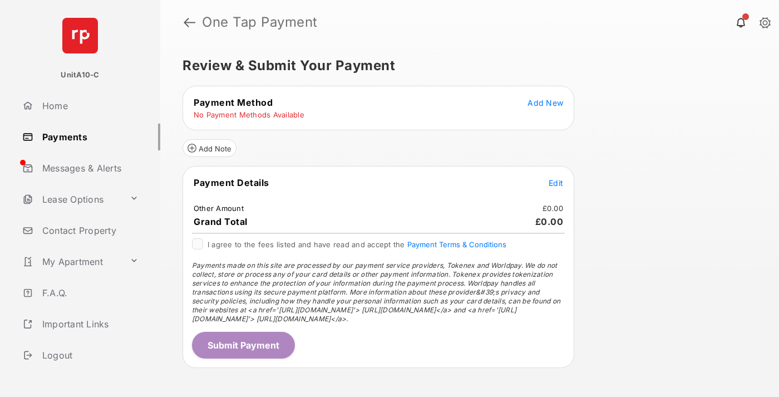  Describe the element at coordinates (233, 102) in the screenshot. I see `span: Payment Method` at that location.